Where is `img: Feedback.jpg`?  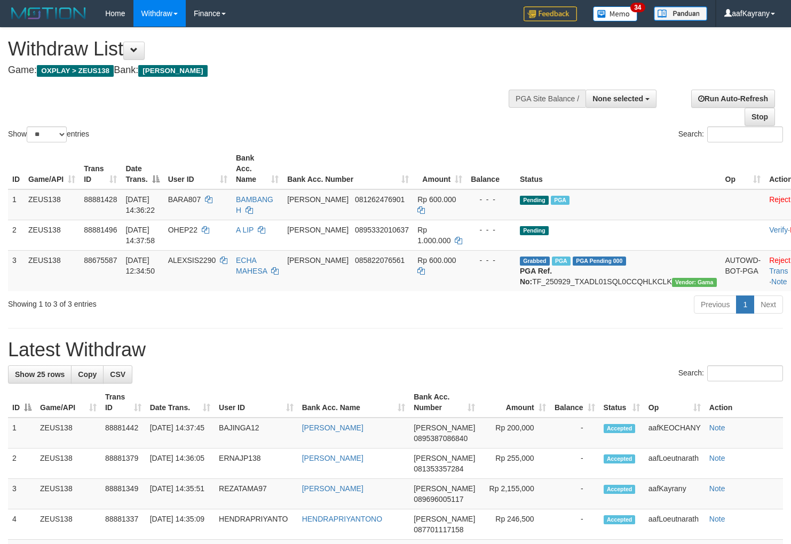
img: Feedback.jpg is located at coordinates (550, 14).